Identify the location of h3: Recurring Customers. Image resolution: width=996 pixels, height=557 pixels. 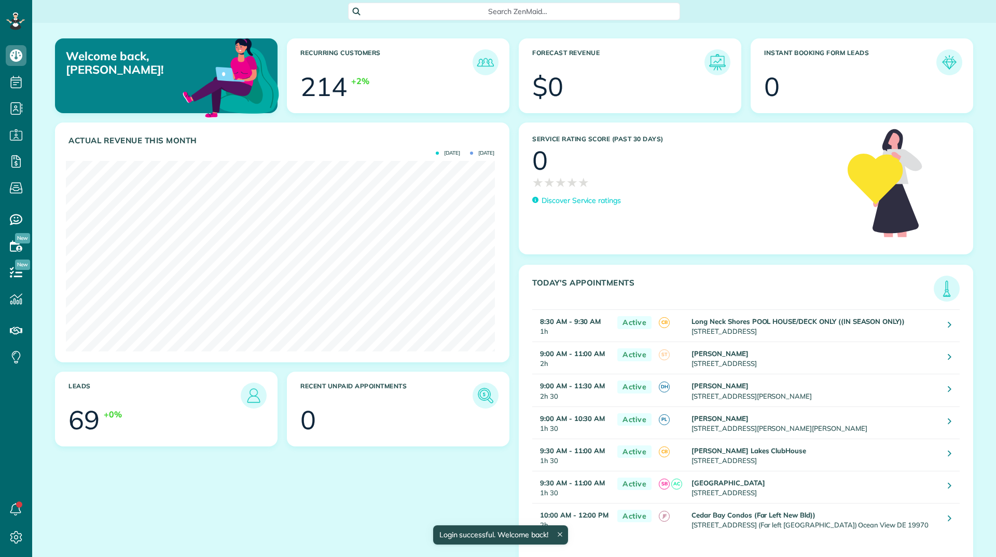
(387, 62).